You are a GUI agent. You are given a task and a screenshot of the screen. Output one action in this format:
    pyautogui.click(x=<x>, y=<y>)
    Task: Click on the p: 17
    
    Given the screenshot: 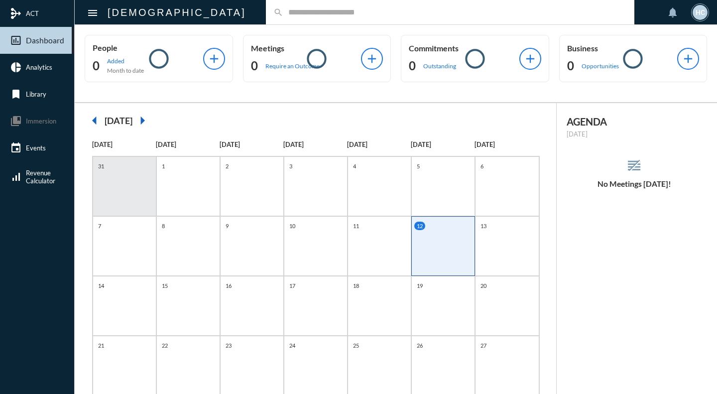 What is the action you would take?
    pyautogui.click(x=292, y=285)
    